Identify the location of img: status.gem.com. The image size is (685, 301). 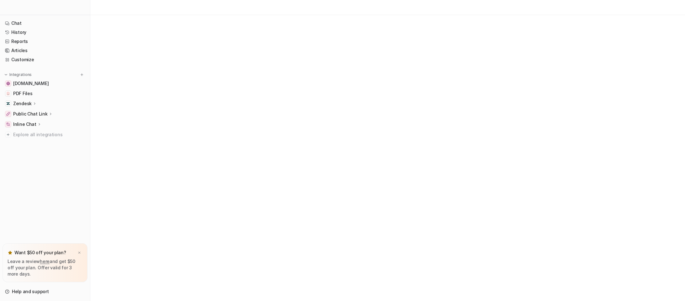
(8, 83).